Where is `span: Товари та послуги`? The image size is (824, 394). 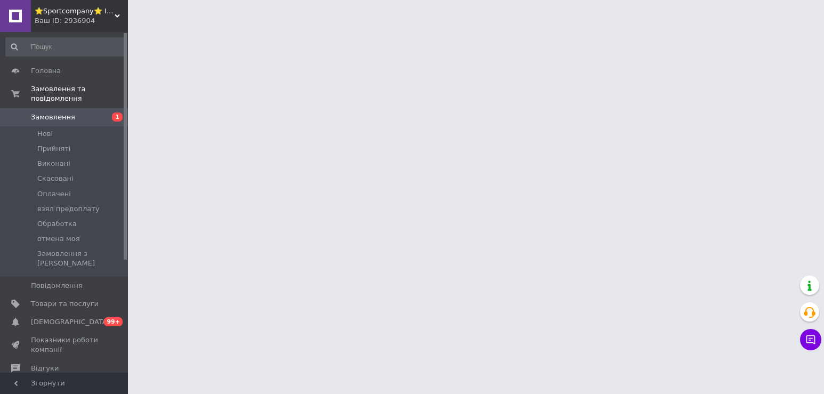 span: Товари та послуги is located at coordinates (65, 304).